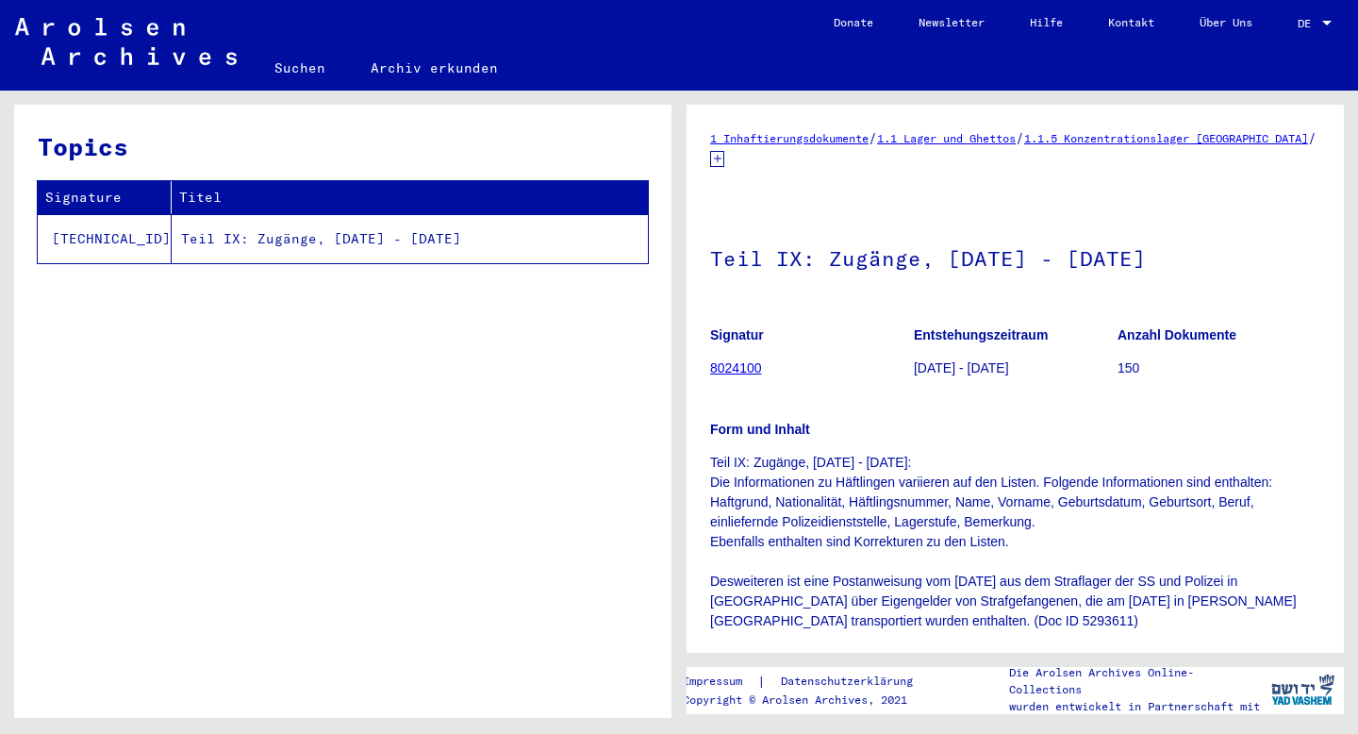 The height and width of the screenshot is (734, 1358). Describe the element at coordinates (434, 68) in the screenshot. I see `a: Archiv erkunden` at that location.